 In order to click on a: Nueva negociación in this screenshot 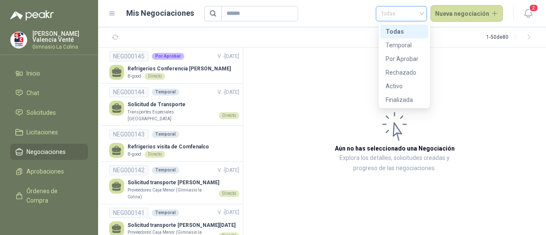, I will do `click(467, 14)`.